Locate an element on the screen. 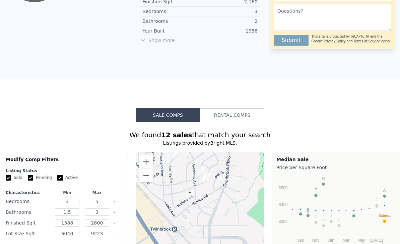 Image resolution: width=400 pixels, height=244 pixels. text: G is located at coordinates (377, 199).